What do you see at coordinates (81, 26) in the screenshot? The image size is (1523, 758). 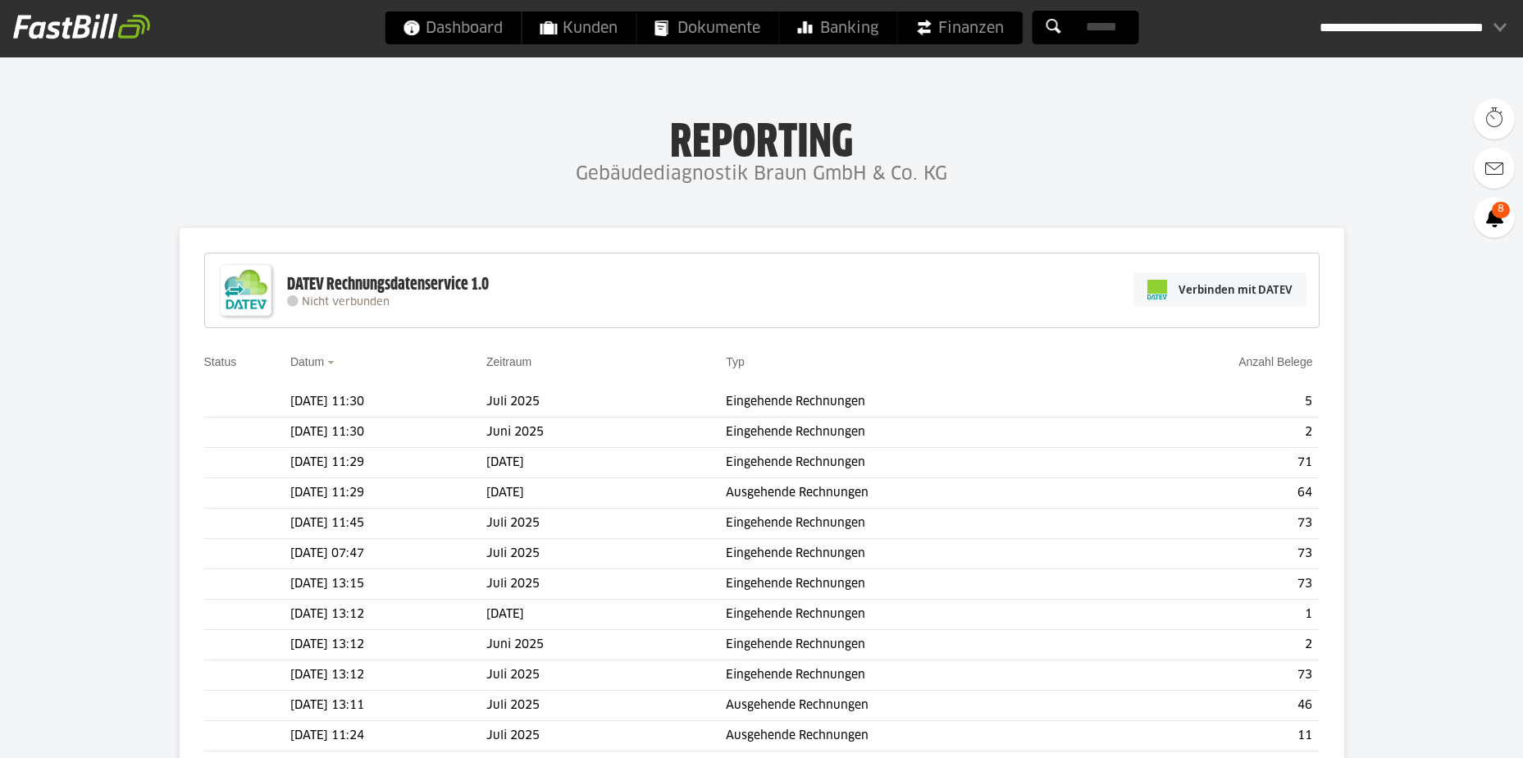 I see `img: fastbill_logo_white.png` at bounding box center [81, 26].